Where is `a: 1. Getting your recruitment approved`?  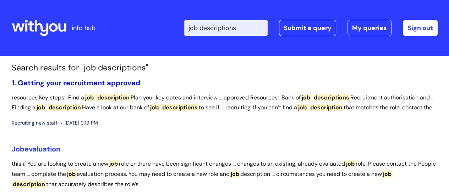
a: 1. Getting your recruitment approved is located at coordinates (76, 83).